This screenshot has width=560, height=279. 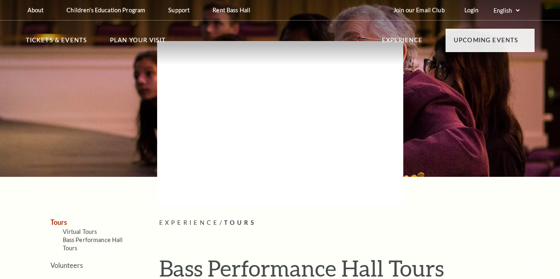 What do you see at coordinates (93, 244) in the screenshot?
I see `a: Bass Performance Hall Tours` at bounding box center [93, 244].